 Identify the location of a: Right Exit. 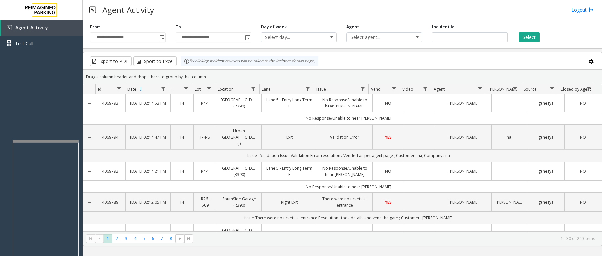
(289, 202).